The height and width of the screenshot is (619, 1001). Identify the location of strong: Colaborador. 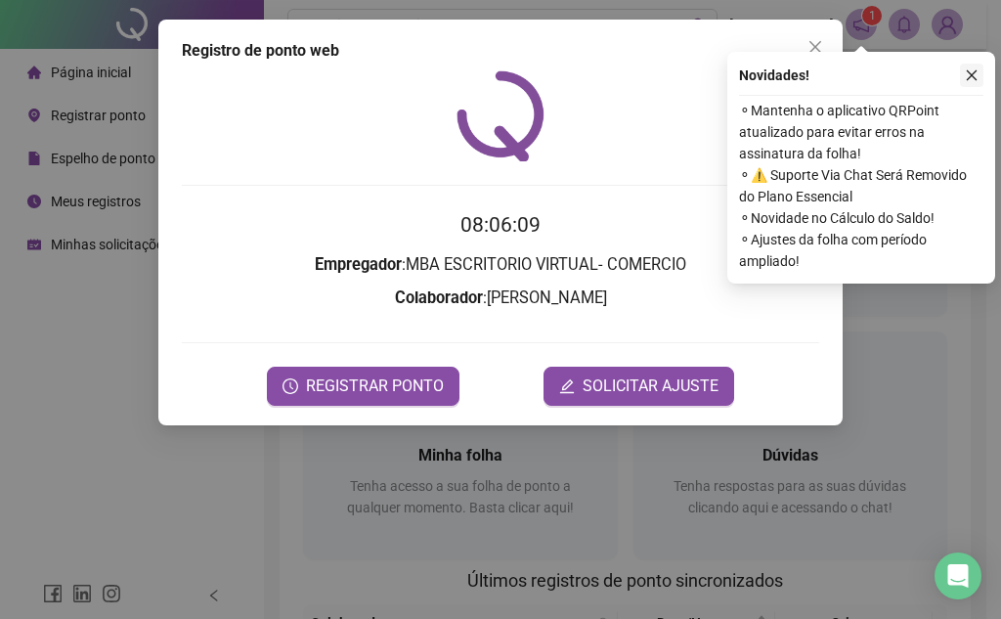
(439, 297).